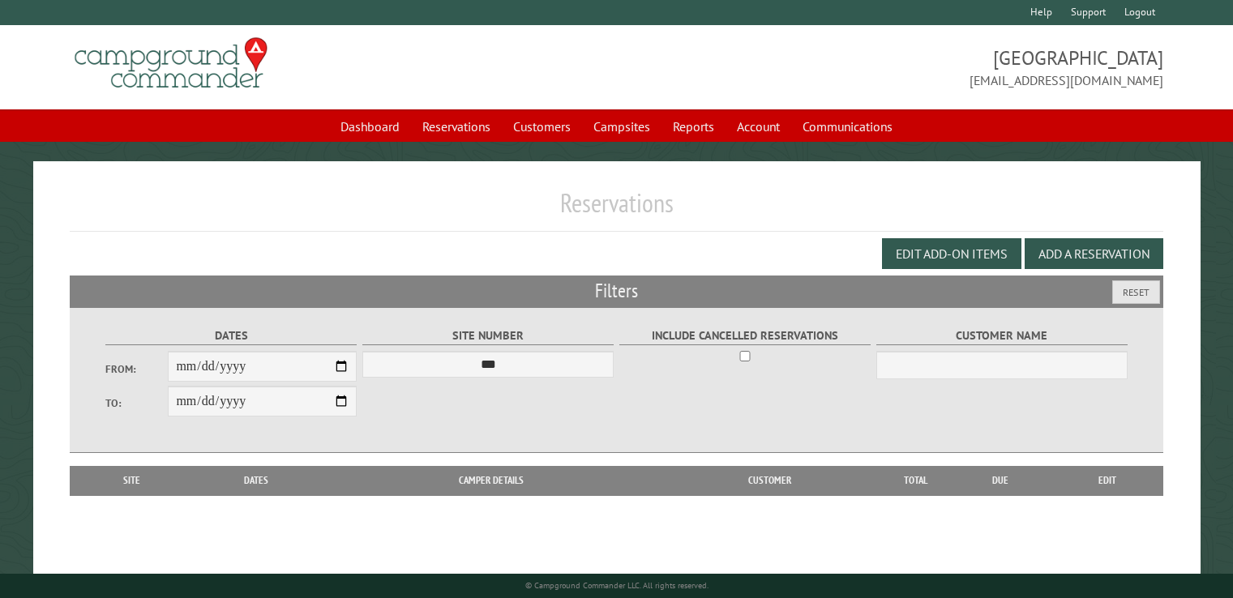 Image resolution: width=1233 pixels, height=598 pixels. What do you see at coordinates (370, 126) in the screenshot?
I see `a: Dashboard` at bounding box center [370, 126].